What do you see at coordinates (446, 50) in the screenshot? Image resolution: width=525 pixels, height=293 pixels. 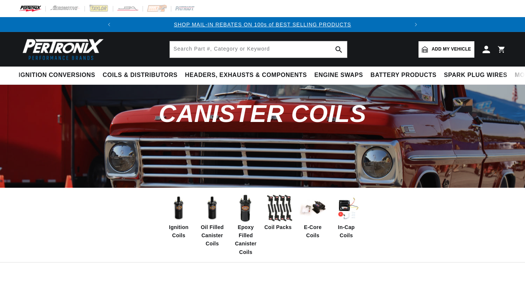 I see `a: Add my vehicle` at bounding box center [446, 50].